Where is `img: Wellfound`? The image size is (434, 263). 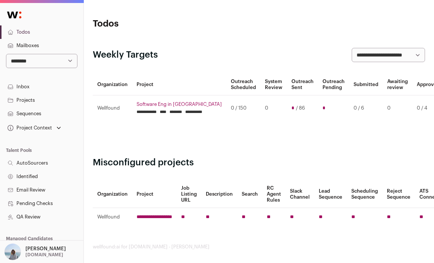 img: Wellfound is located at coordinates (14, 15).